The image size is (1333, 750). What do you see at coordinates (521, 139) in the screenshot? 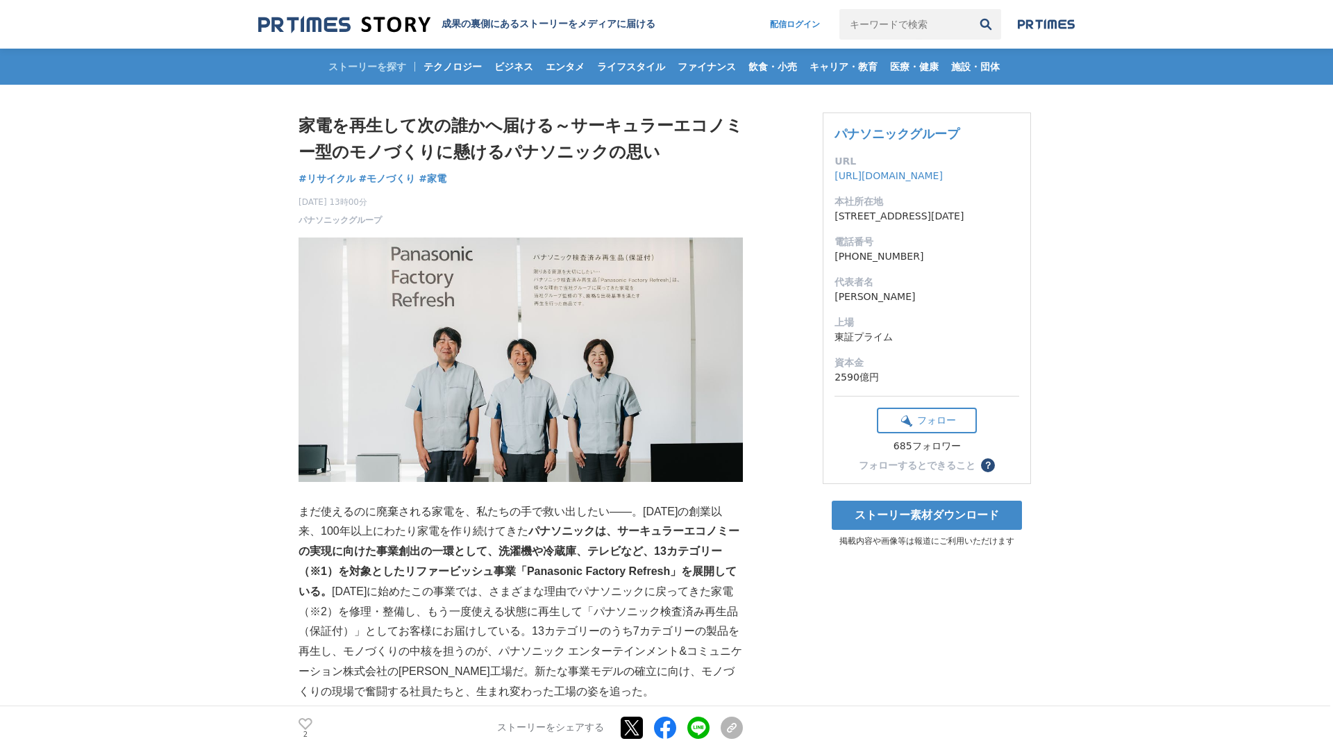
I see `h1: 家電を再生して次の誰かへ届ける～サーキュラーエコノミー型のモノづくりに懸けるパナソニックの思い` at bounding box center [521, 139].